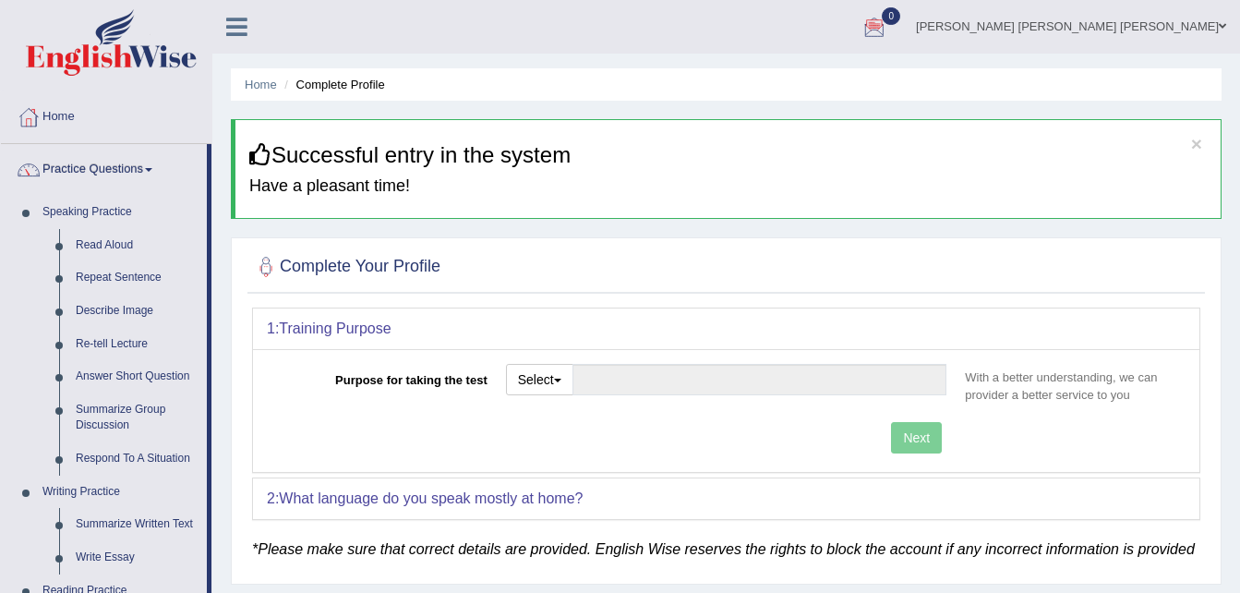 The height and width of the screenshot is (593, 1240). I want to click on button: Select, so click(539, 379).